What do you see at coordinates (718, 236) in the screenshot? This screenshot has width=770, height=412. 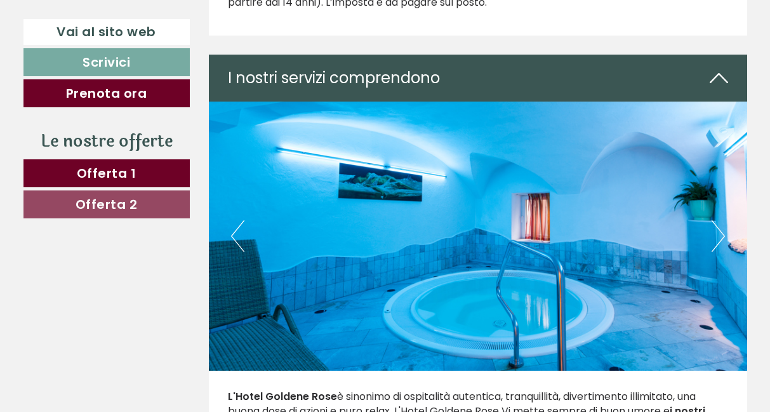 I see `button: Next` at bounding box center [718, 236].